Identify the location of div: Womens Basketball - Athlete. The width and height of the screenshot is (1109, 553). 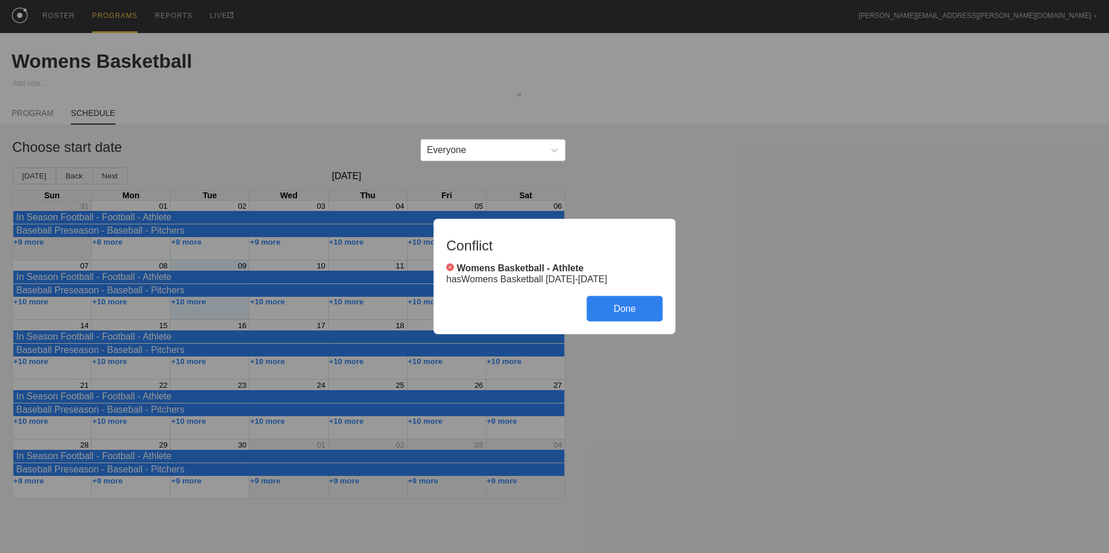
(554, 269).